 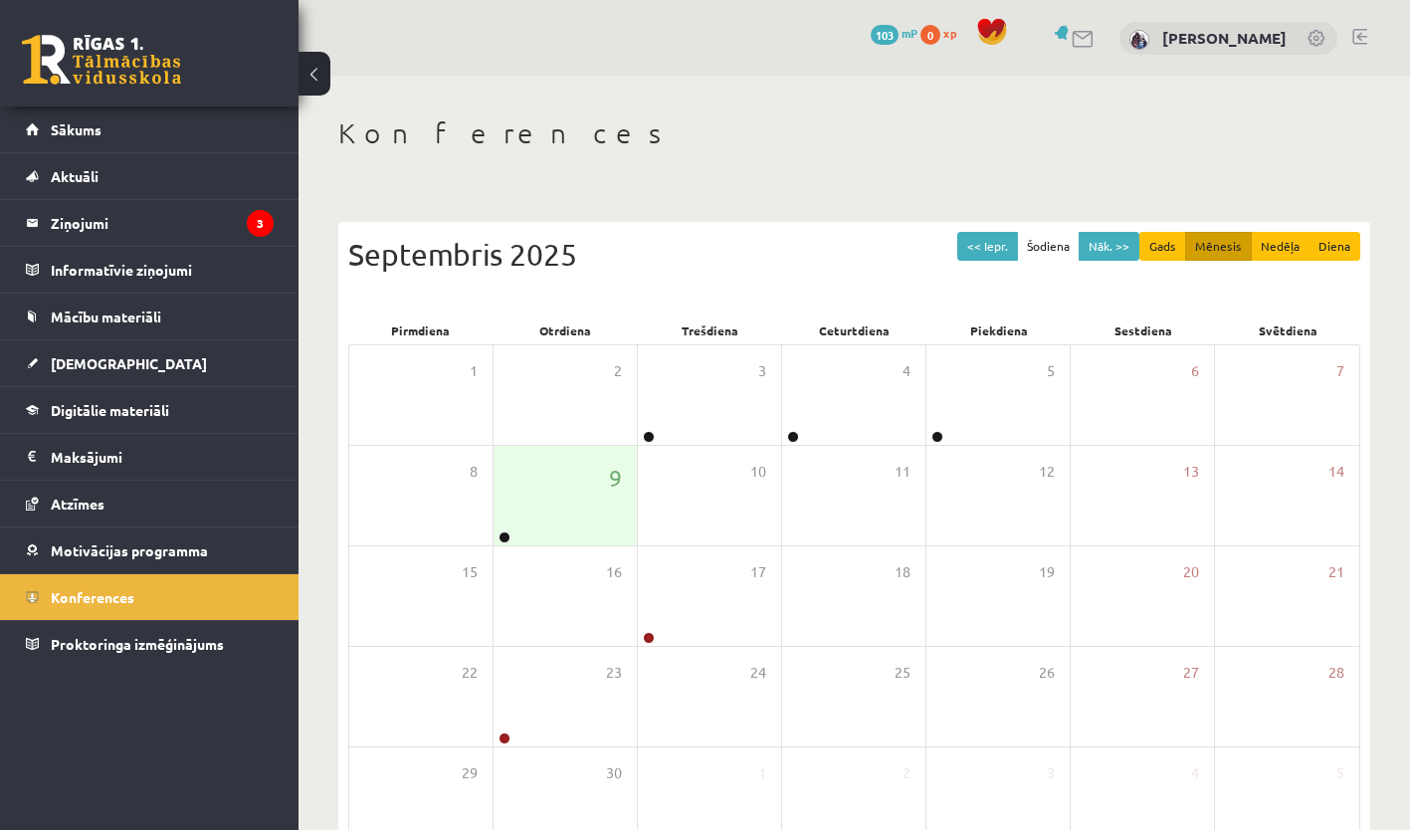 I want to click on span: 18, so click(x=903, y=572).